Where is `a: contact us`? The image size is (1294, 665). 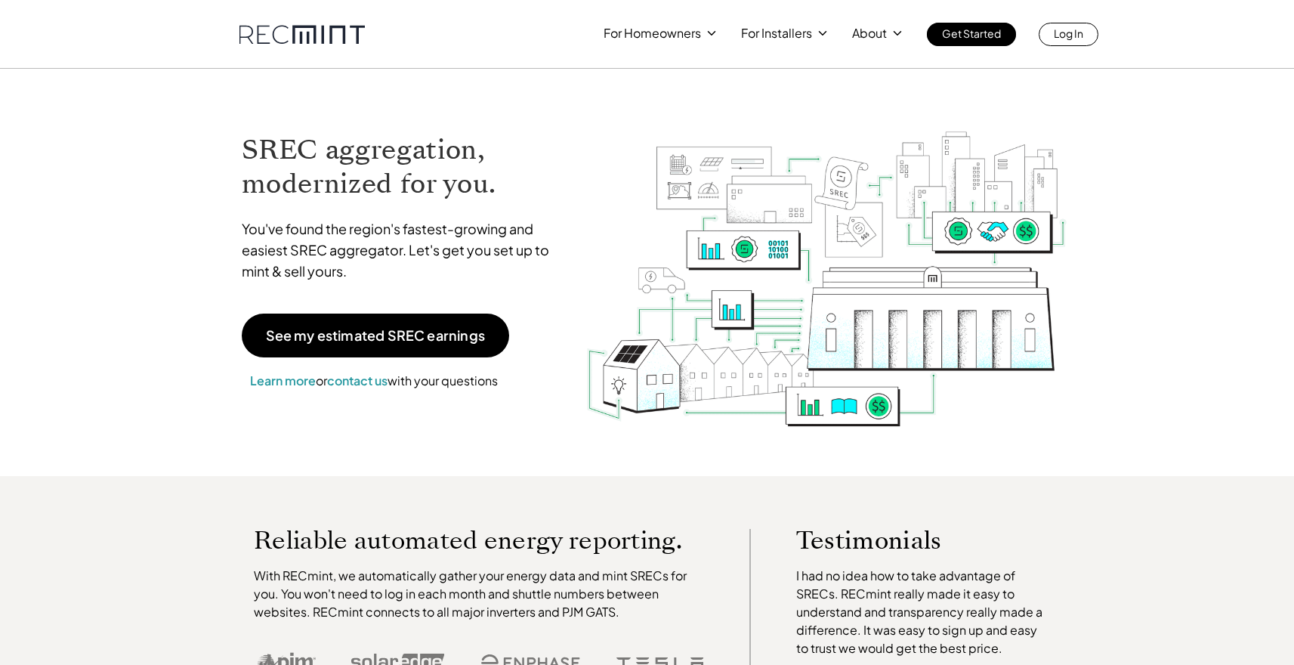
a: contact us is located at coordinates (357, 380).